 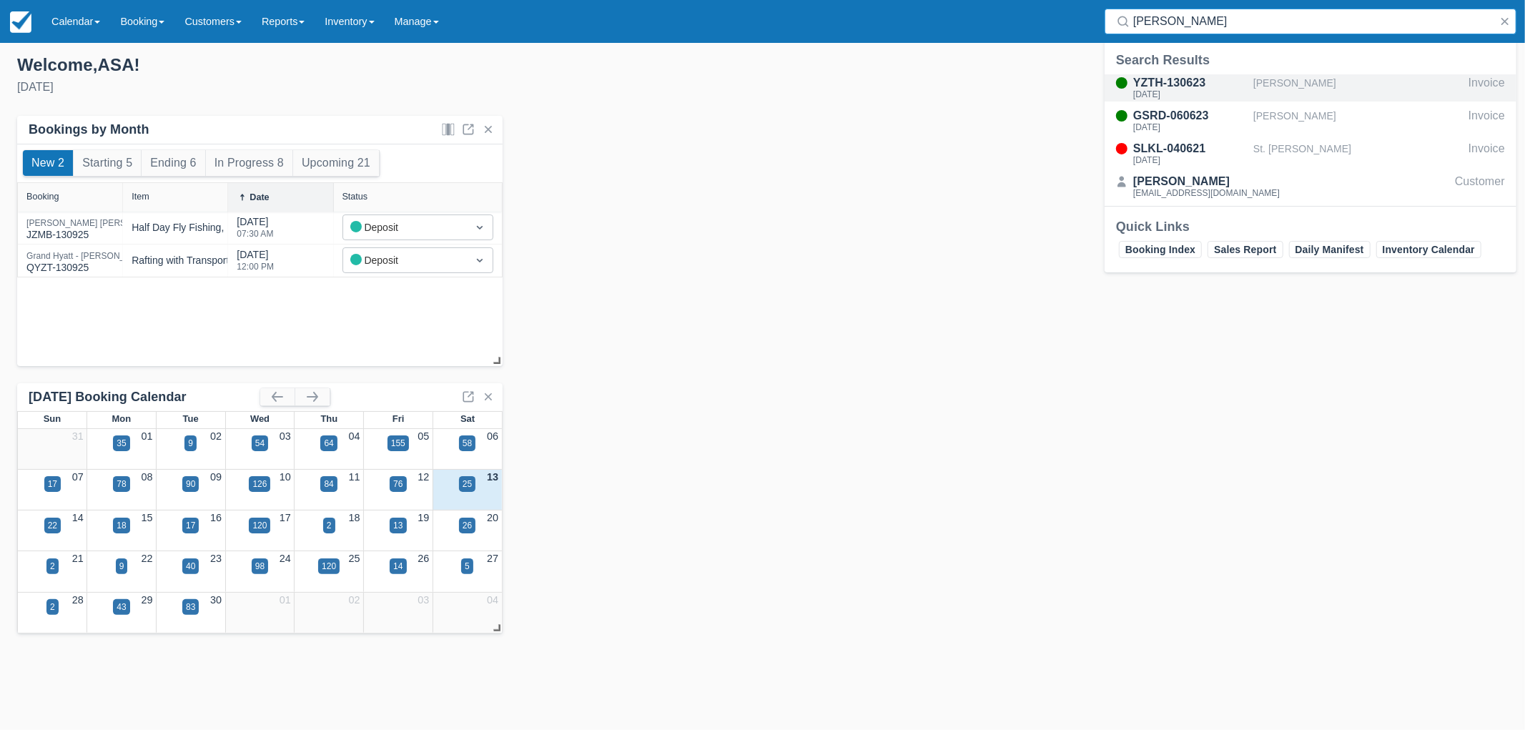 What do you see at coordinates (216, 477) in the screenshot?
I see `a: 09` at bounding box center [216, 477].